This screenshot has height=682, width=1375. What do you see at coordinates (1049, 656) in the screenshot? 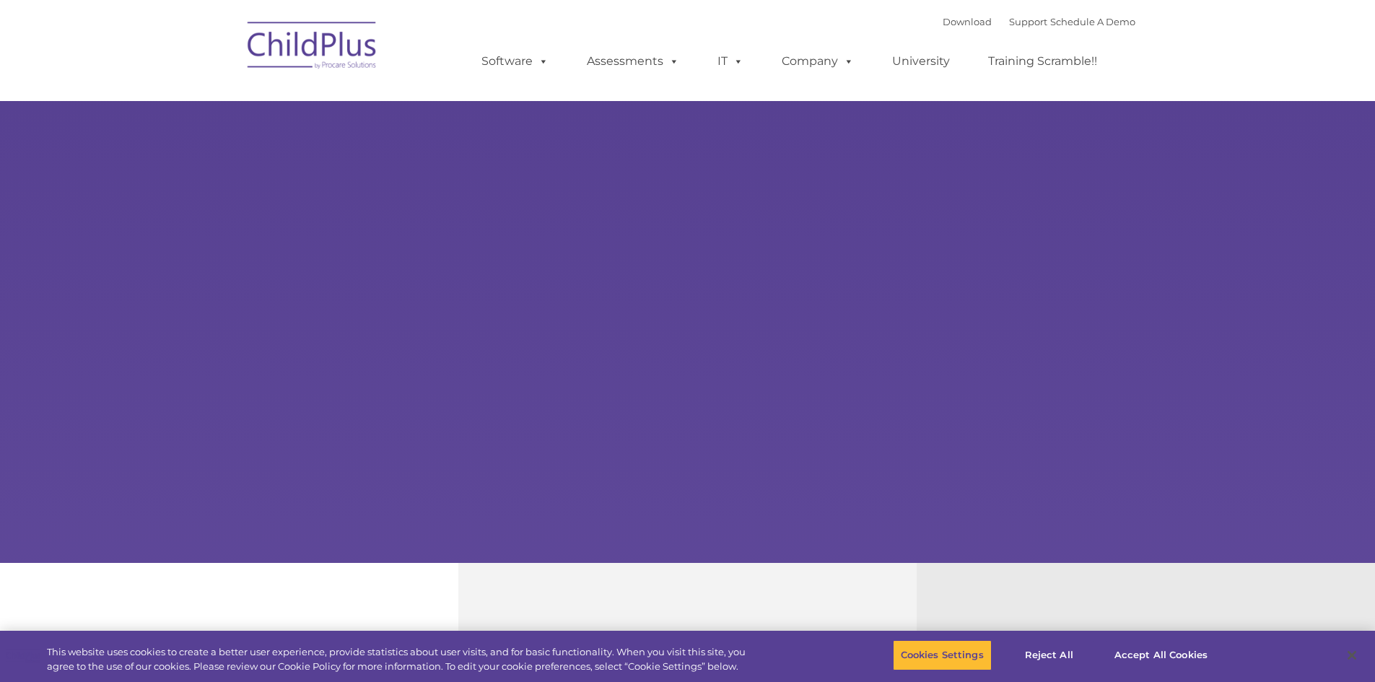
I see `button: Reject All` at bounding box center [1049, 656].